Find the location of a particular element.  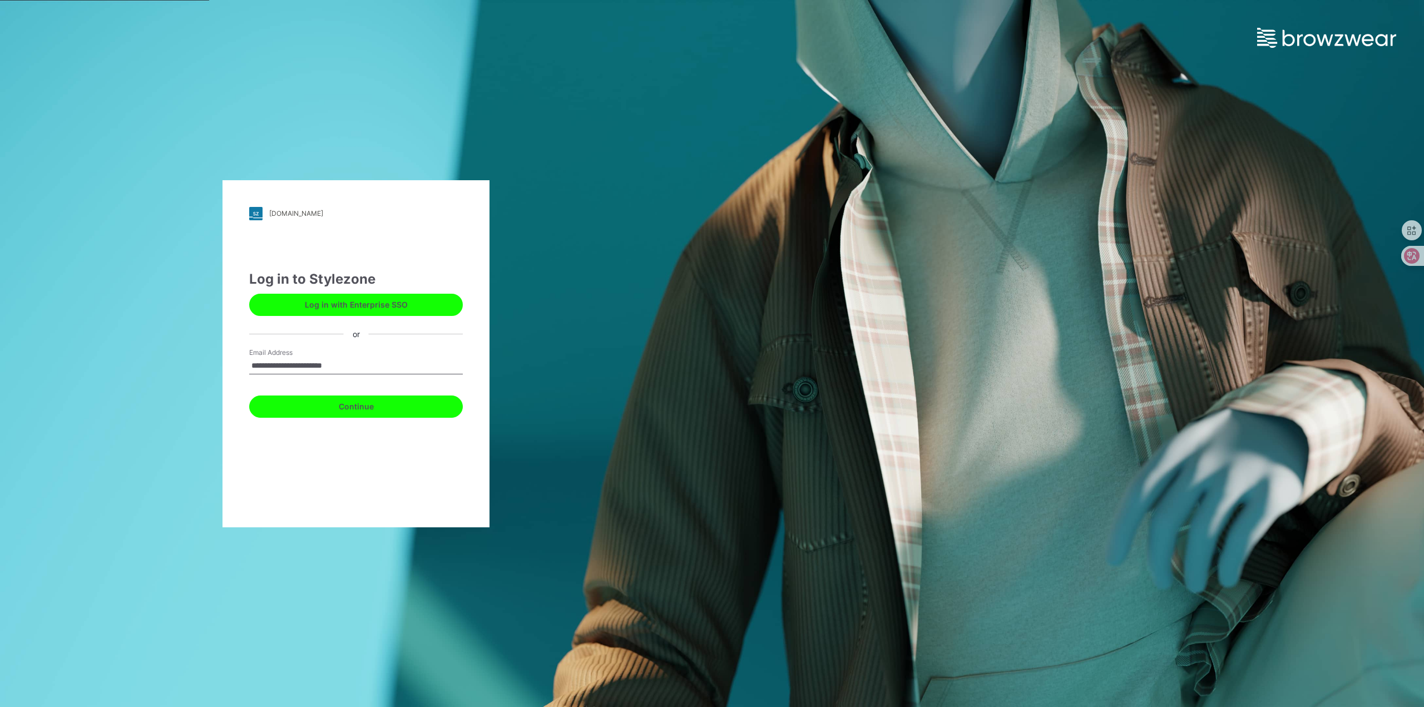

img: browzwear-logo.e42bd6dac1945053ebaf764b6aa21510.svg is located at coordinates (1327, 38).